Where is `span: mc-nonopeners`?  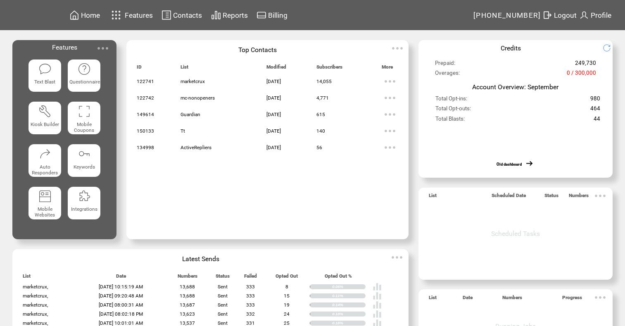 span: mc-nonopeners is located at coordinates (197, 98).